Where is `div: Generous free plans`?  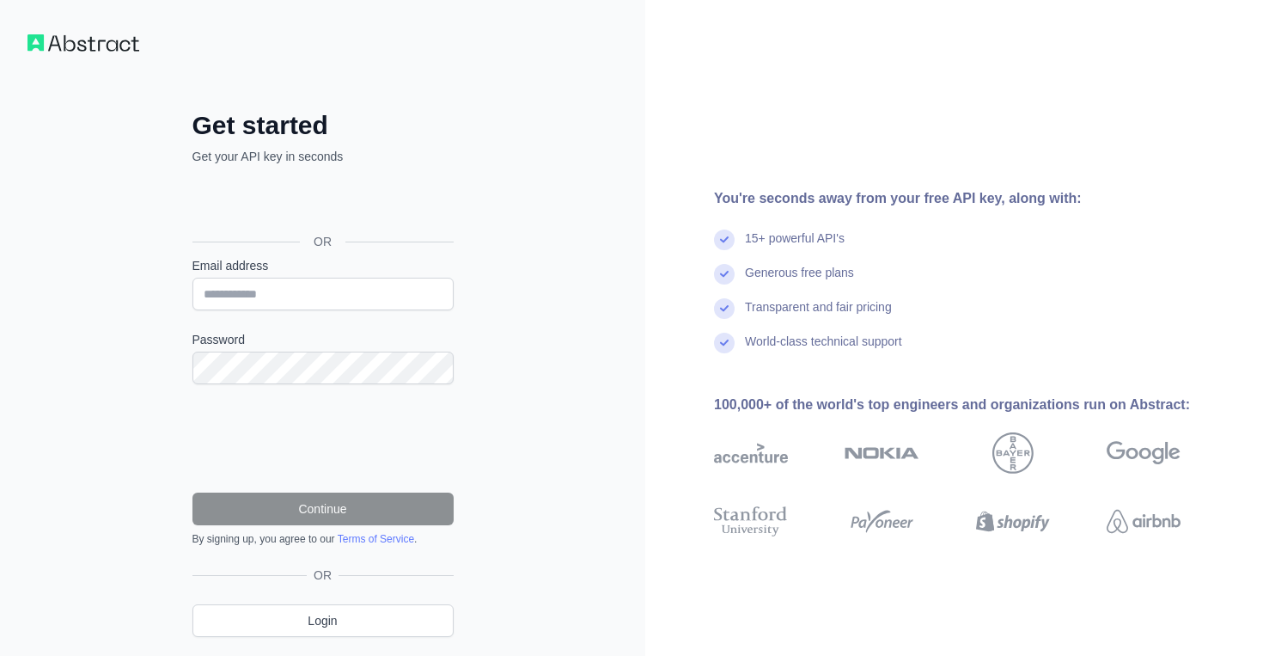 div: Generous free plans is located at coordinates (799, 281).